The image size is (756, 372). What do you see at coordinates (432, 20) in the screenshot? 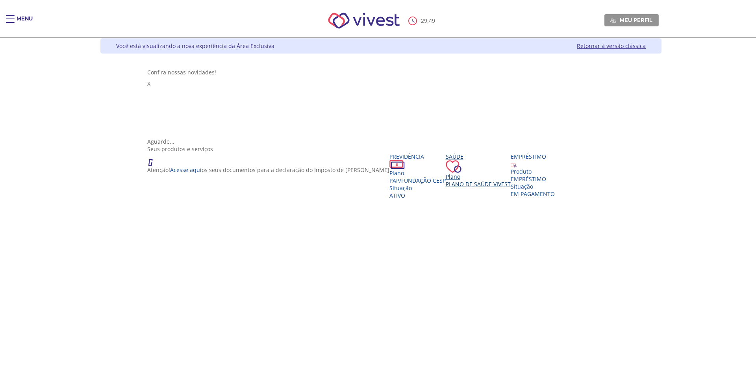
I see `span: 49` at bounding box center [432, 20].